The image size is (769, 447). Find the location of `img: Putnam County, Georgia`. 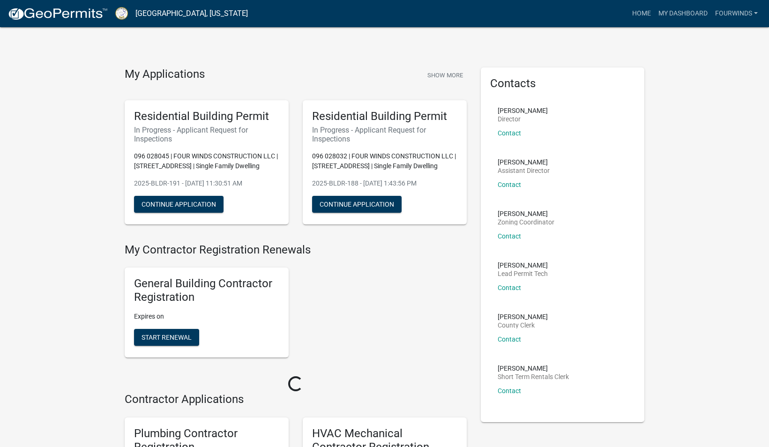

img: Putnam County, Georgia is located at coordinates (121, 13).